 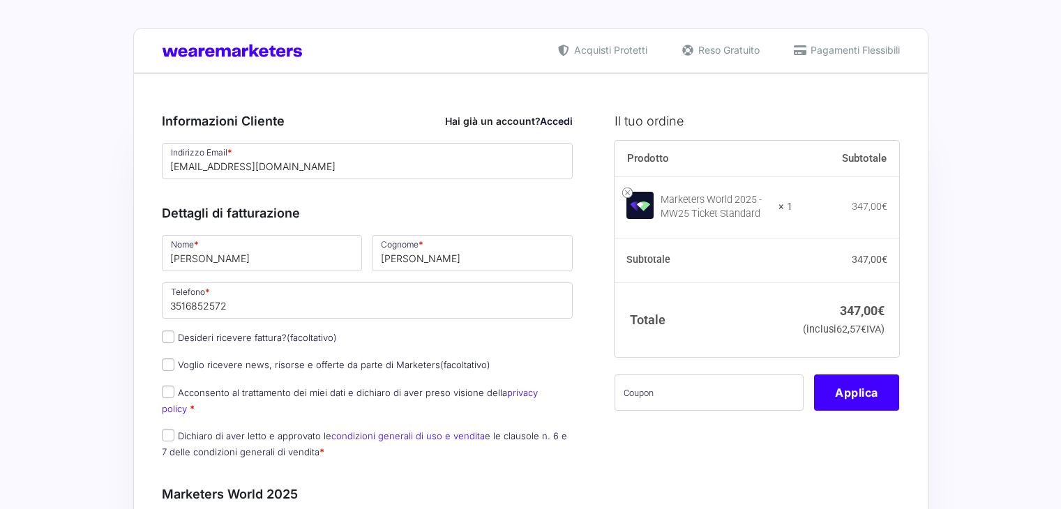 What do you see at coordinates (368, 213) in the screenshot?
I see `h3: Dettagli di fatturazione` at bounding box center [368, 213].